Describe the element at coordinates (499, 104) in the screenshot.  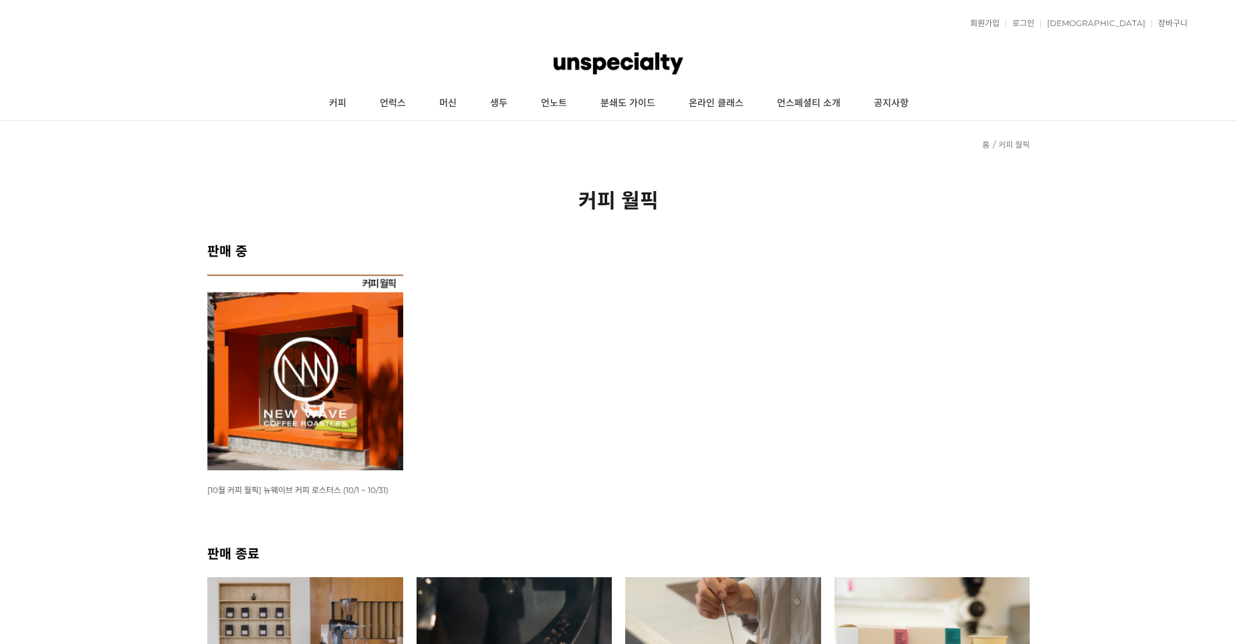
I see `a: 생두` at that location.